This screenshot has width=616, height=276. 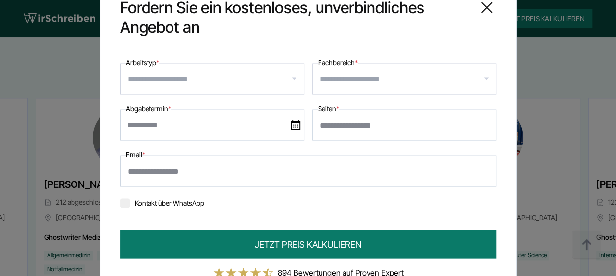 What do you see at coordinates (296, 125) in the screenshot?
I see `img: date` at bounding box center [296, 125].